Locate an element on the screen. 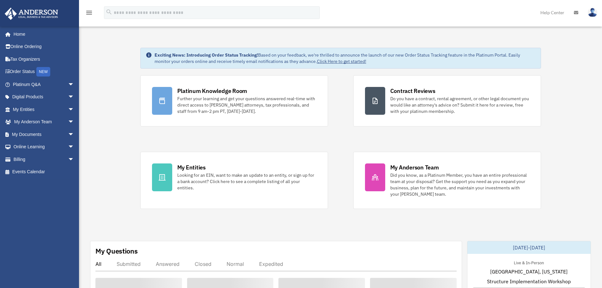 Image resolution: width=602 pixels, height=288 pixels. a: Platinum Q&Aarrow_drop_down is located at coordinates (44, 84).